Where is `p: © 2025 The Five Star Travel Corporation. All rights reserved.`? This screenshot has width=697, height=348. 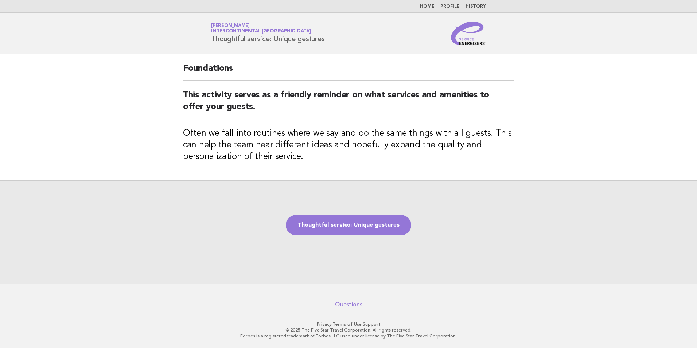
p: © 2025 The Five Star Travel Corporation. All rights reserved. is located at coordinates (349, 330).